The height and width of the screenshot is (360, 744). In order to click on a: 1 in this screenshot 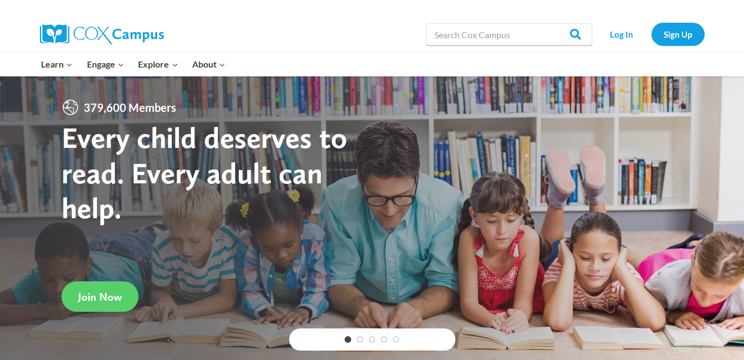, I will do `click(348, 340)`.